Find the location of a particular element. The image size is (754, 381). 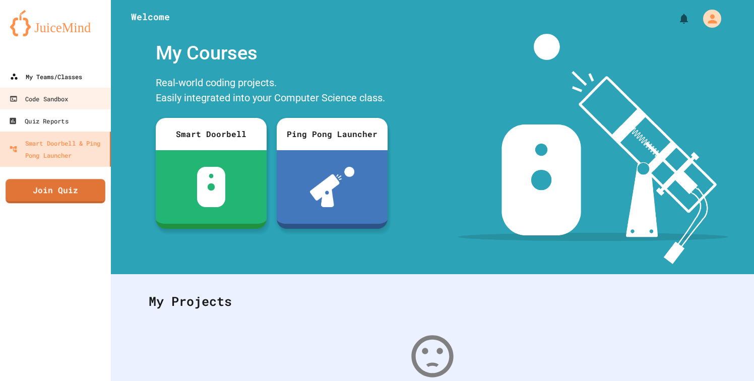

div: My Account is located at coordinates (708, 19).